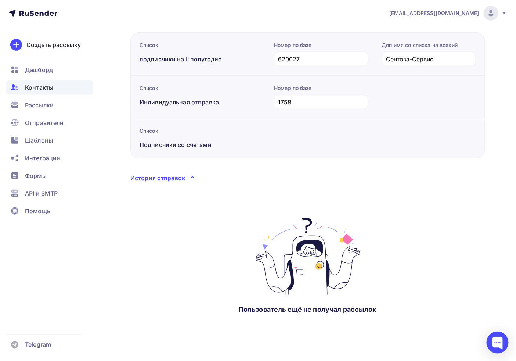 Image resolution: width=516 pixels, height=361 pixels. What do you see at coordinates (50, 140) in the screenshot?
I see `a: Шаблоны` at bounding box center [50, 140].